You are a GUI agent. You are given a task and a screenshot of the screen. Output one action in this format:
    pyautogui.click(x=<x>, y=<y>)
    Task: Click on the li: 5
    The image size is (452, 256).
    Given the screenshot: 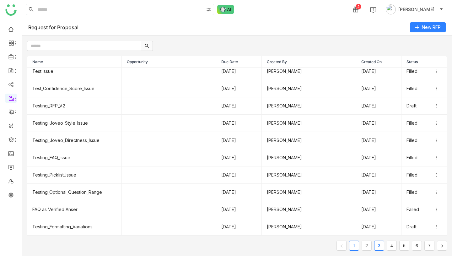 What is the action you would take?
    pyautogui.click(x=404, y=245)
    